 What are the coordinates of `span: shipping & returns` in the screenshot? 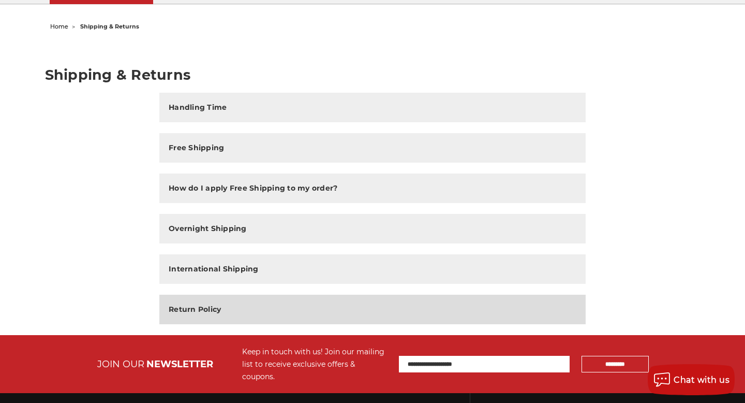 It's located at (110, 26).